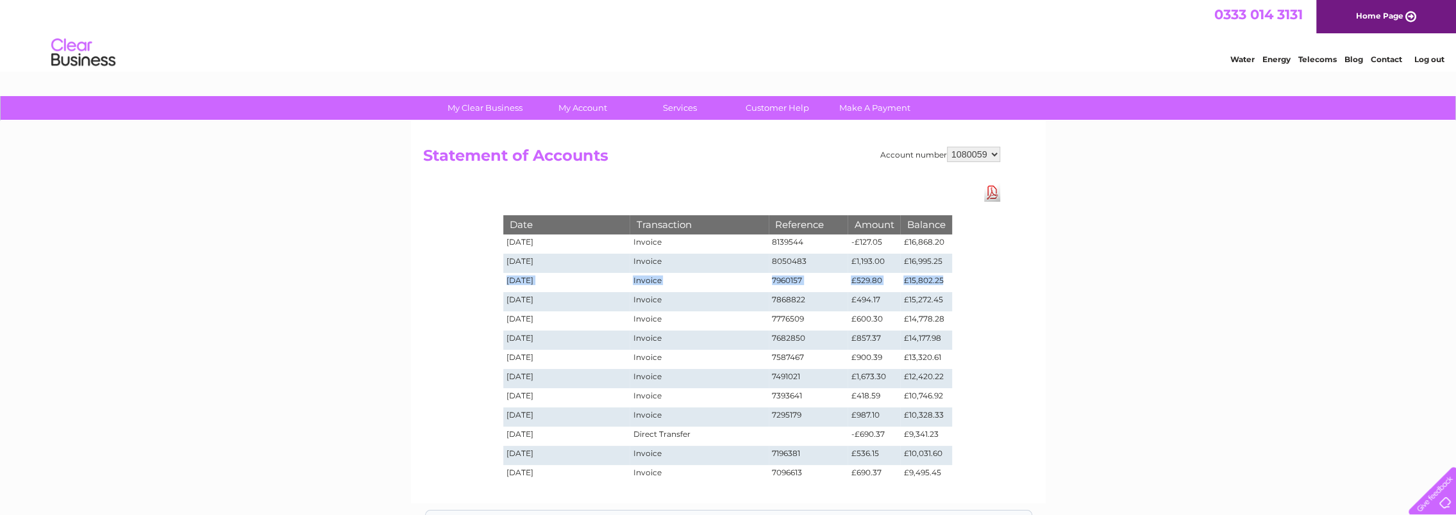 This screenshot has width=1456, height=515. Describe the element at coordinates (874, 264) in the screenshot. I see `td: £1,193.00` at that location.